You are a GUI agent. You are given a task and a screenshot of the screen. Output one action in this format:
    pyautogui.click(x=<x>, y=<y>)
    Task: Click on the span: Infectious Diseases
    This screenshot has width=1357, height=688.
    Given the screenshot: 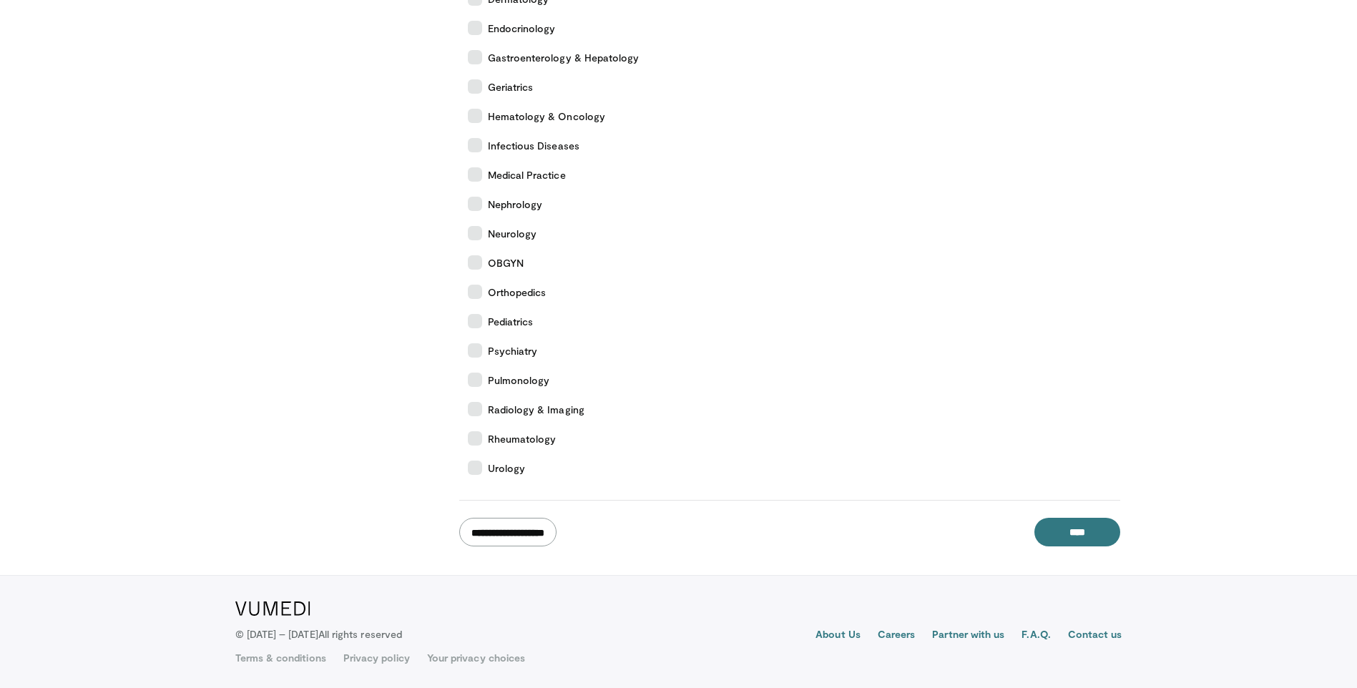 What is the action you would take?
    pyautogui.click(x=534, y=145)
    